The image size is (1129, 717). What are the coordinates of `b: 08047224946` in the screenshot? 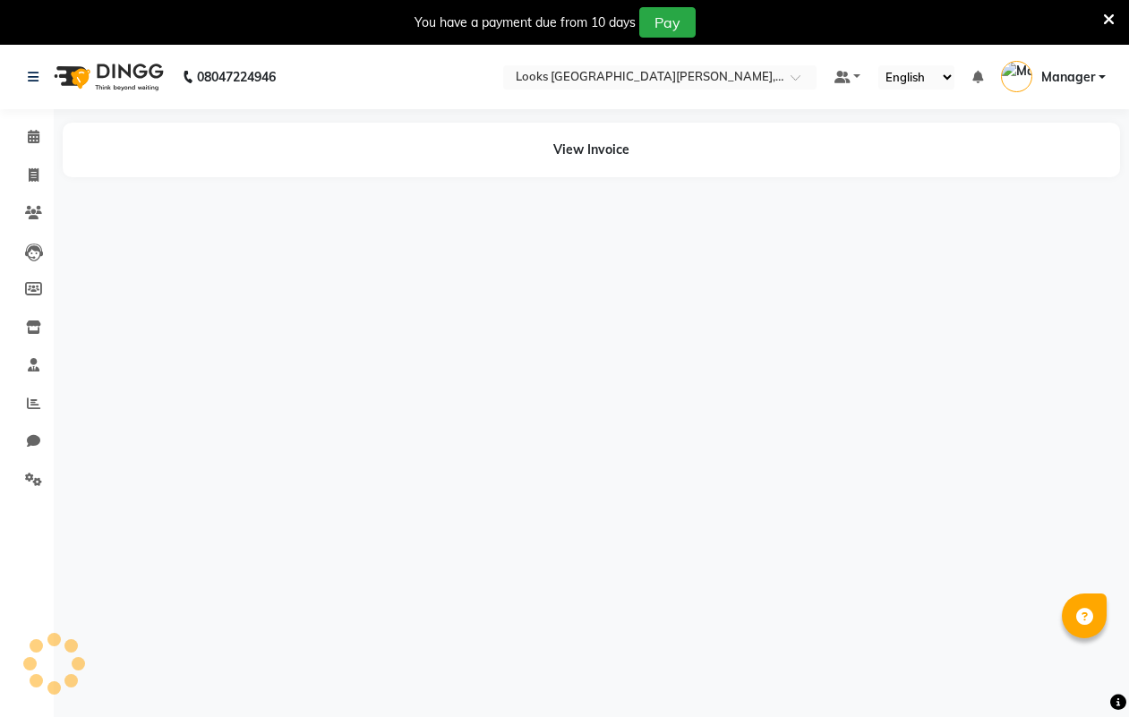 It's located at (236, 77).